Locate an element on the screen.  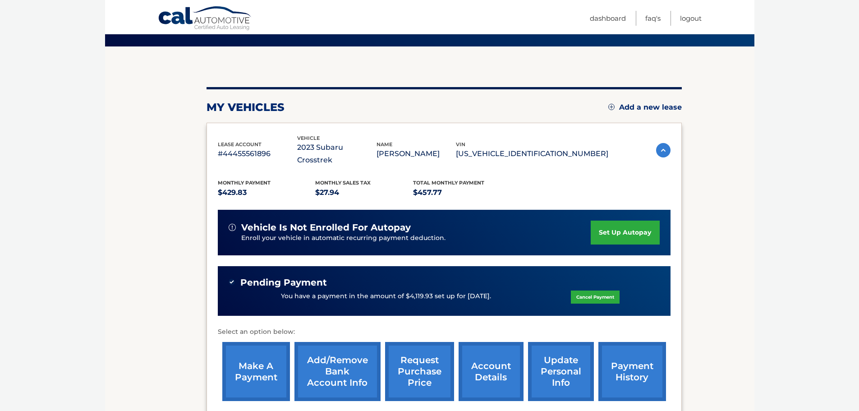
a: payment history is located at coordinates (632, 371).